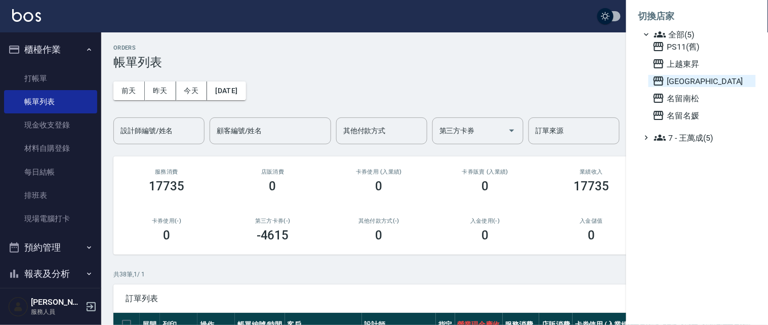 The width and height of the screenshot is (768, 325). Describe the element at coordinates (702, 98) in the screenshot. I see `span: 名留南松` at that location.